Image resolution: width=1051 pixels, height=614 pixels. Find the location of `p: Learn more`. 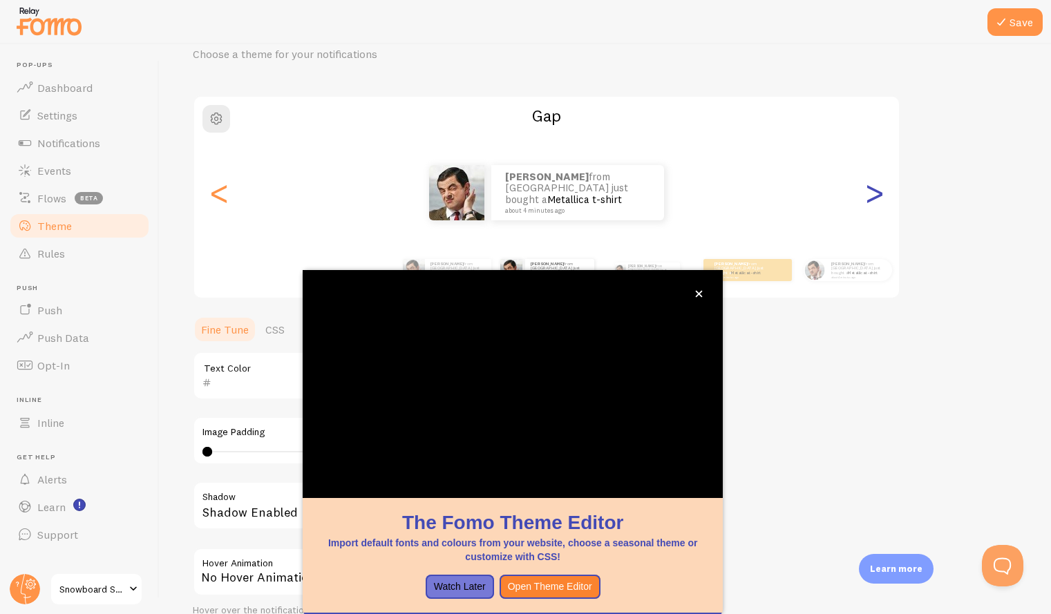

p: Learn more is located at coordinates (896, 568).